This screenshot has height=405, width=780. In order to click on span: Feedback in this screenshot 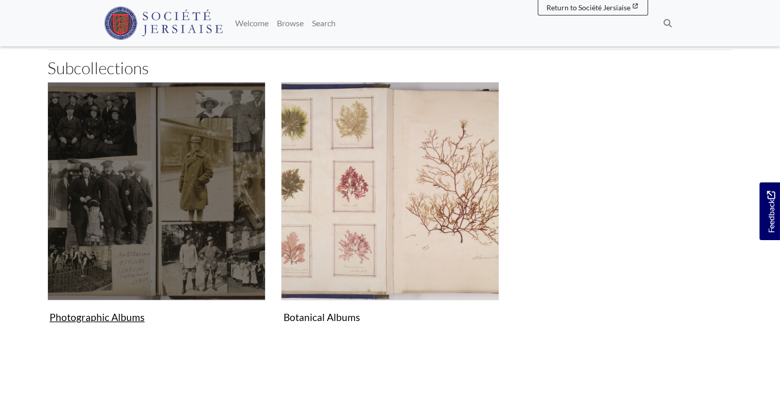, I will do `click(770, 211)`.